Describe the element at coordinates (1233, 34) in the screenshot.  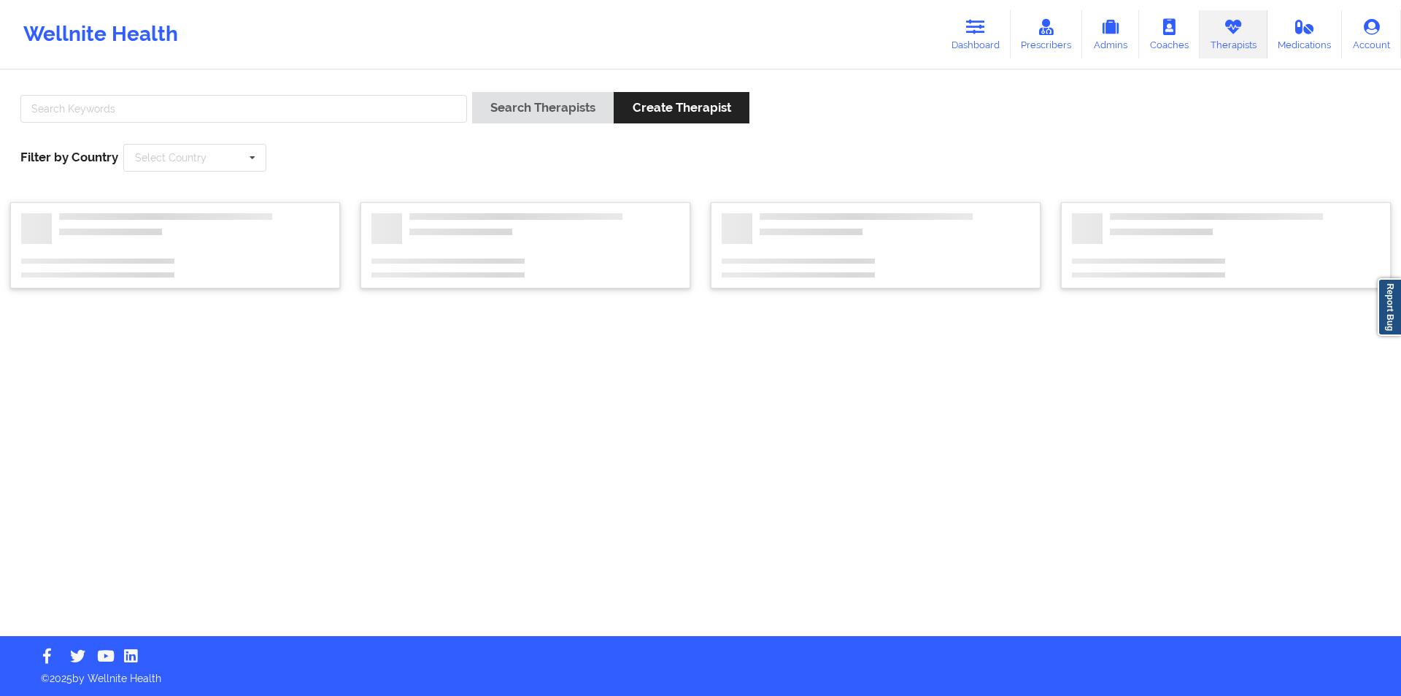
I see `a: Therapists` at that location.